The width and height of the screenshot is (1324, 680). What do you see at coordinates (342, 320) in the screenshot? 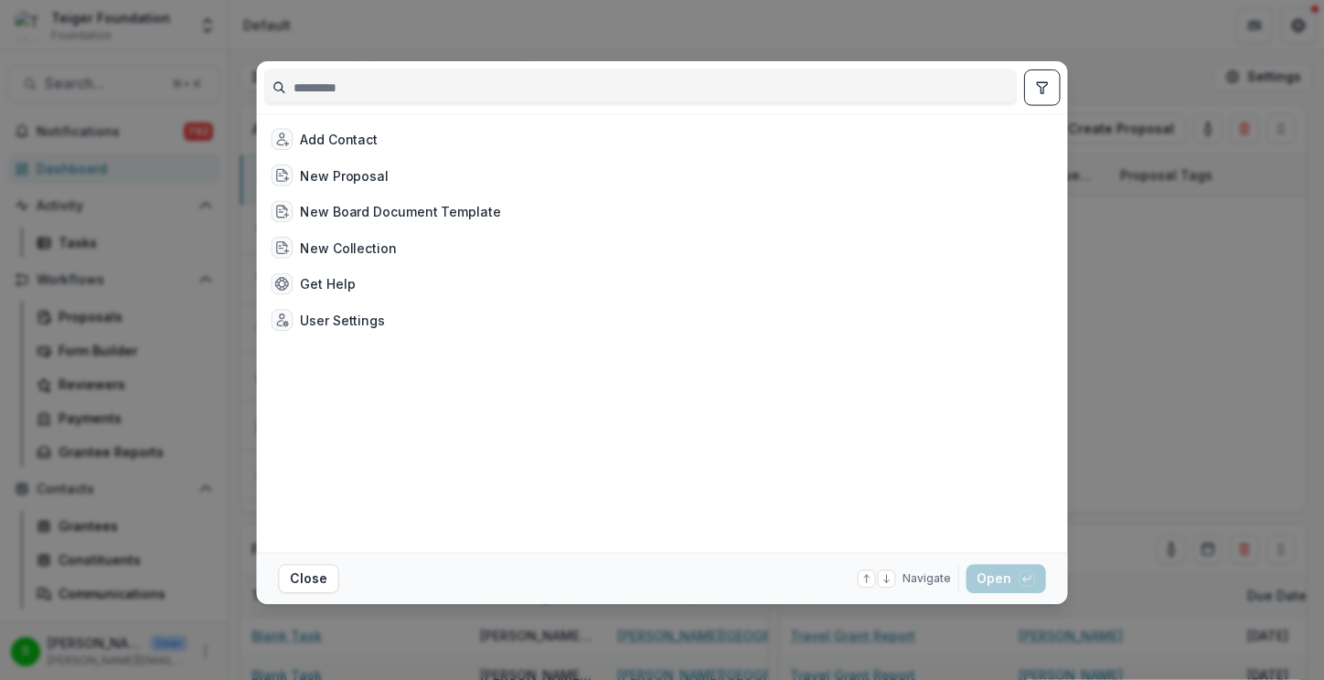
I see `div: User Settings` at bounding box center [342, 320].